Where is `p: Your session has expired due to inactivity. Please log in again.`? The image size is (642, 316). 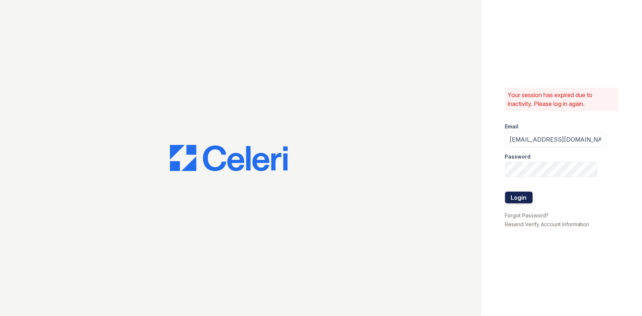 p: Your session has expired due to inactivity. Please log in again. is located at coordinates (562, 99).